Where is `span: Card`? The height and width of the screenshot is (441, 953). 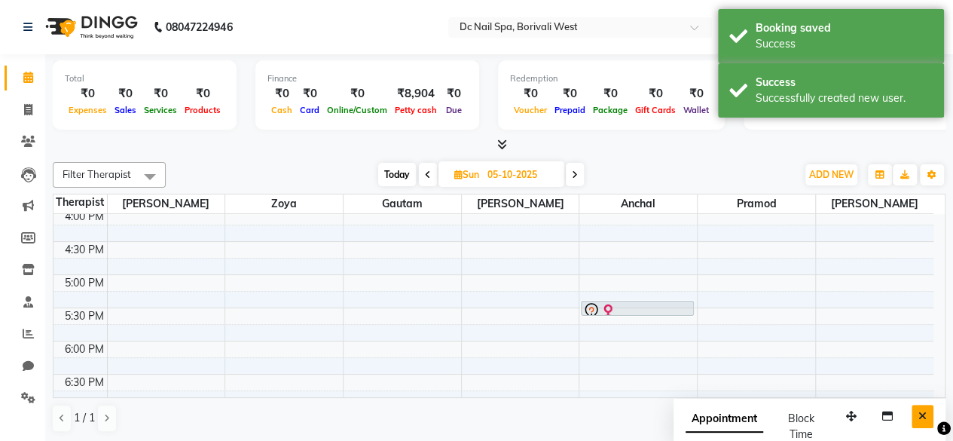 span: Card is located at coordinates (310, 110).